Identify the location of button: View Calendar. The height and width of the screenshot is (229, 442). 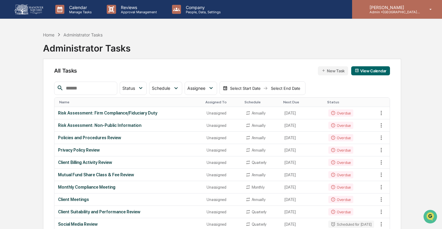
(371, 71).